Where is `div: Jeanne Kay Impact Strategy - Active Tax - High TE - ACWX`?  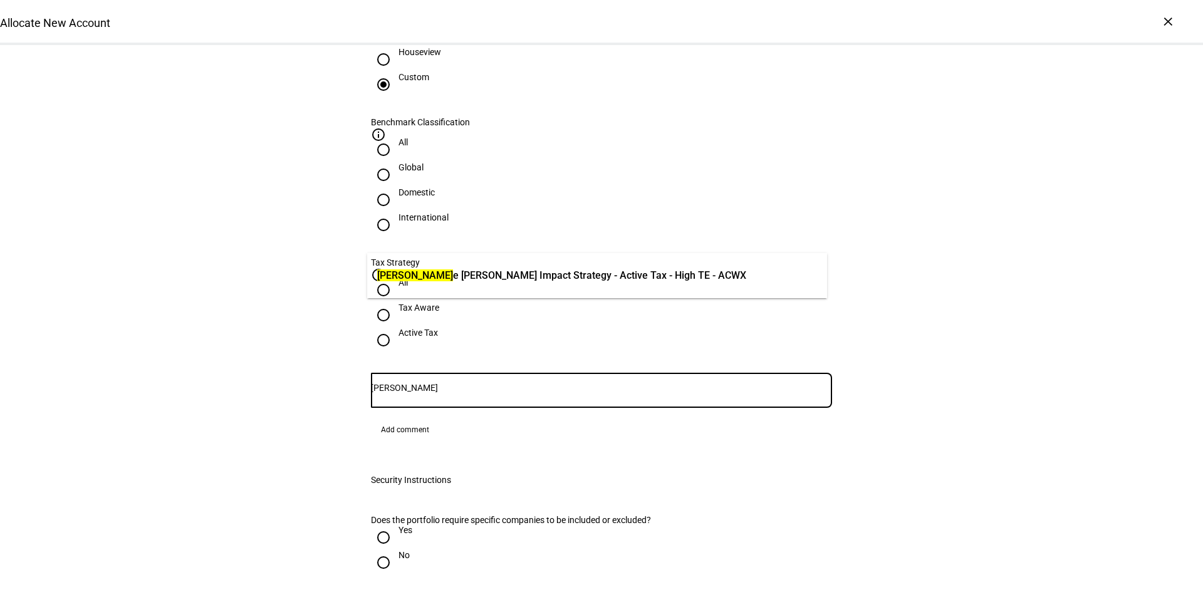
div: Jeanne Kay Impact Strategy - Active Tax - High TE - ACWX is located at coordinates (561, 276).